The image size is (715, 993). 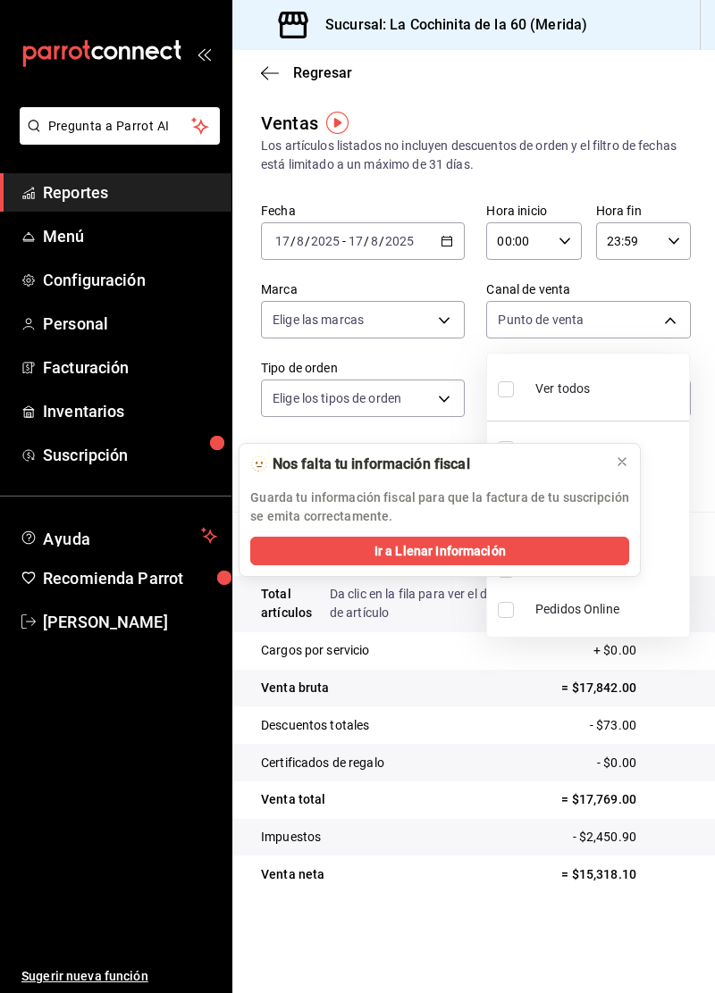 I want to click on span: Pedidos Online, so click(x=608, y=609).